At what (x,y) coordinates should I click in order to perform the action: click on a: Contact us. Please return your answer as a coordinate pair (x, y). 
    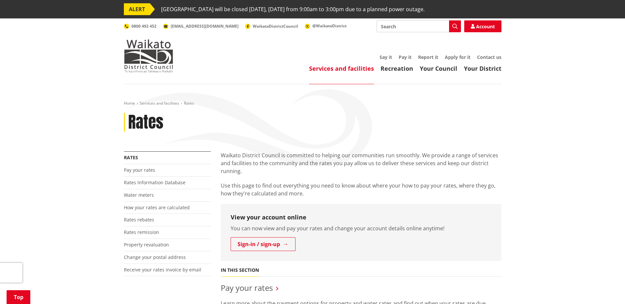
    Looking at the image, I should click on (489, 57).